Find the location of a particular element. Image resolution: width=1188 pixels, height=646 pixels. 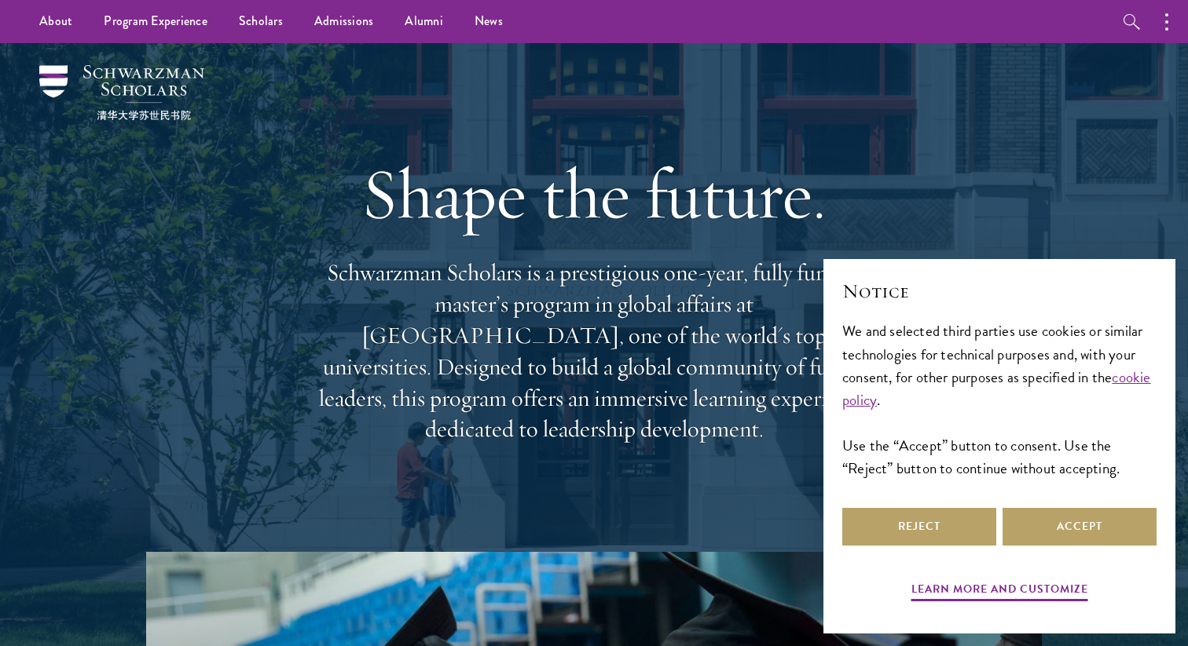

img: Schwarzman Scholars is located at coordinates (122, 93).